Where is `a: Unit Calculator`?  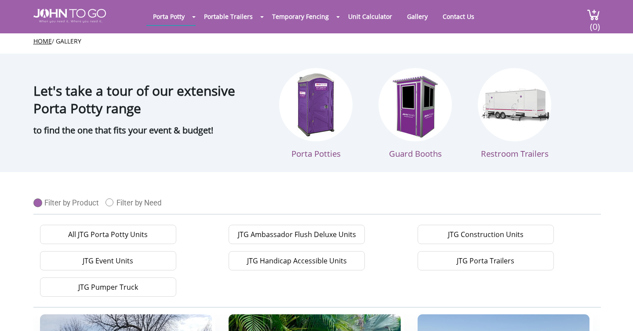 a: Unit Calculator is located at coordinates (370, 16).